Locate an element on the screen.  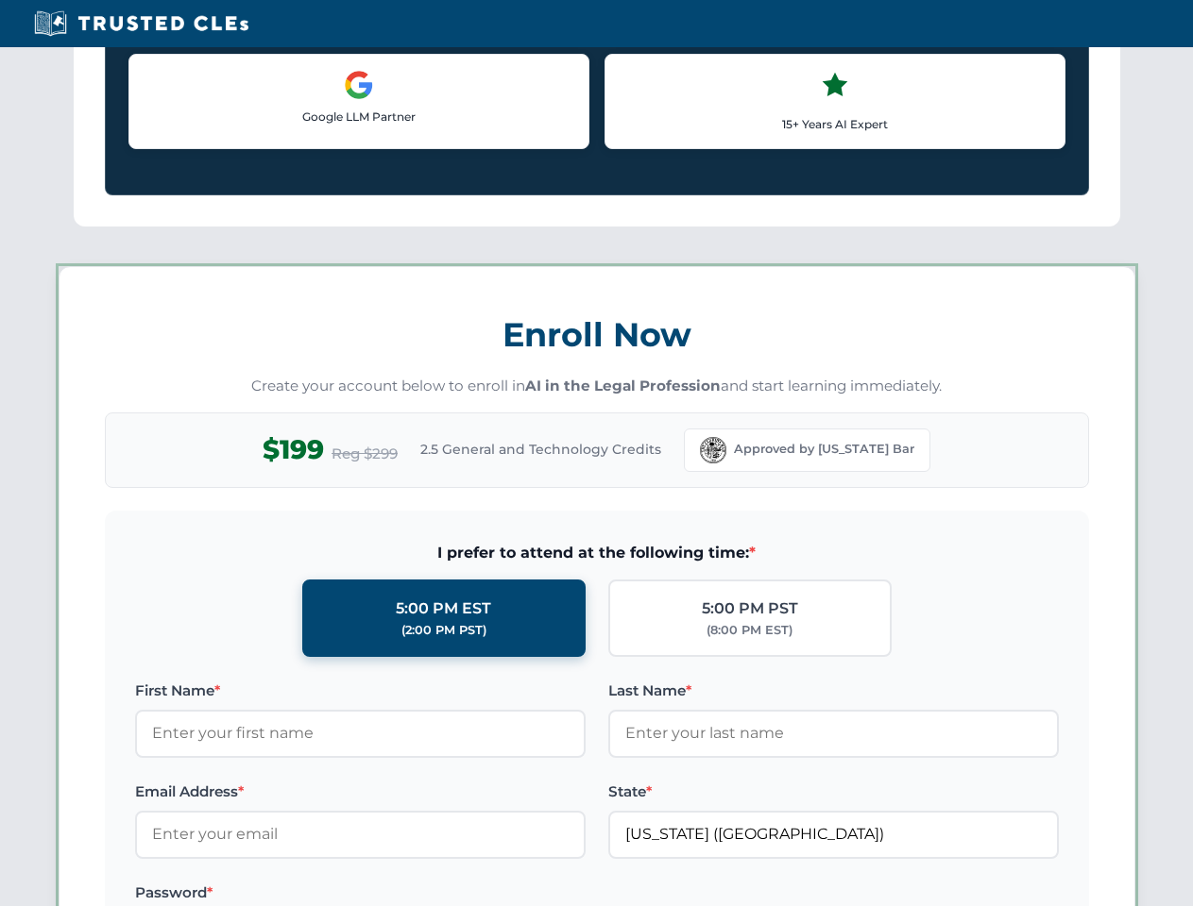
label: State is located at coordinates (833, 792).